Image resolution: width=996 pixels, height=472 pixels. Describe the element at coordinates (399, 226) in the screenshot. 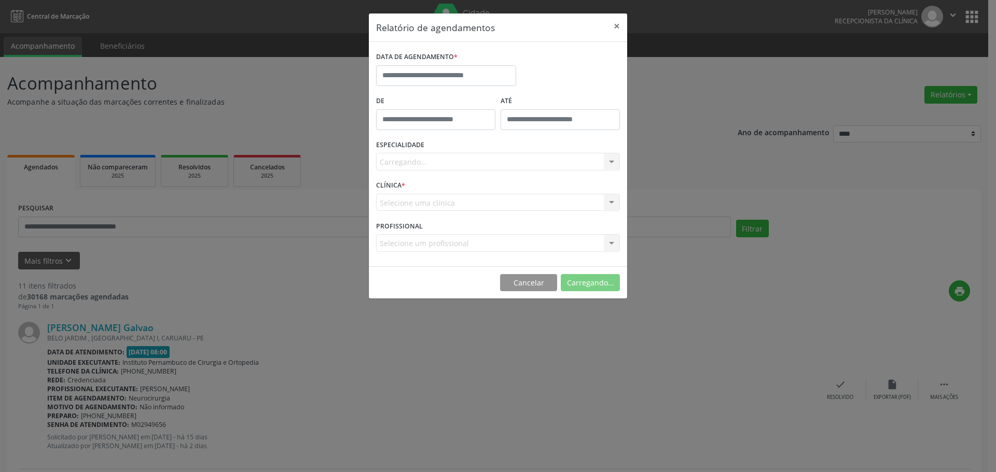

I see `label: PROFISSIONAL` at that location.